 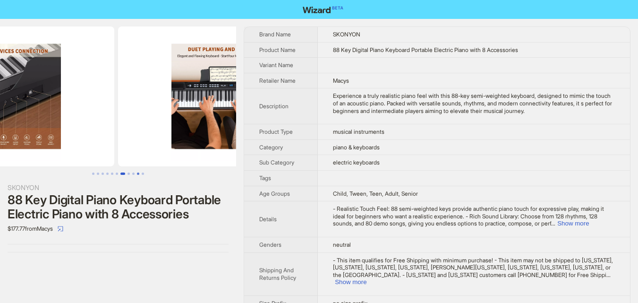 I want to click on span: Product Name, so click(x=277, y=50).